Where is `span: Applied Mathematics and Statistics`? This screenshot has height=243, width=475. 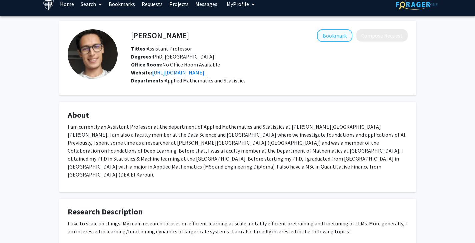 span: Applied Mathematics and Statistics is located at coordinates (205, 81).